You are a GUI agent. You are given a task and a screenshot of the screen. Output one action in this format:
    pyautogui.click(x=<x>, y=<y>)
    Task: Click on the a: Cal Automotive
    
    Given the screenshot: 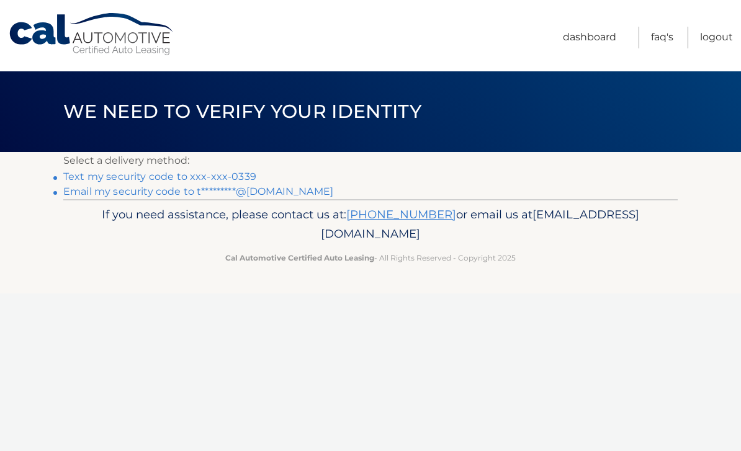 What is the action you would take?
    pyautogui.click(x=92, y=34)
    